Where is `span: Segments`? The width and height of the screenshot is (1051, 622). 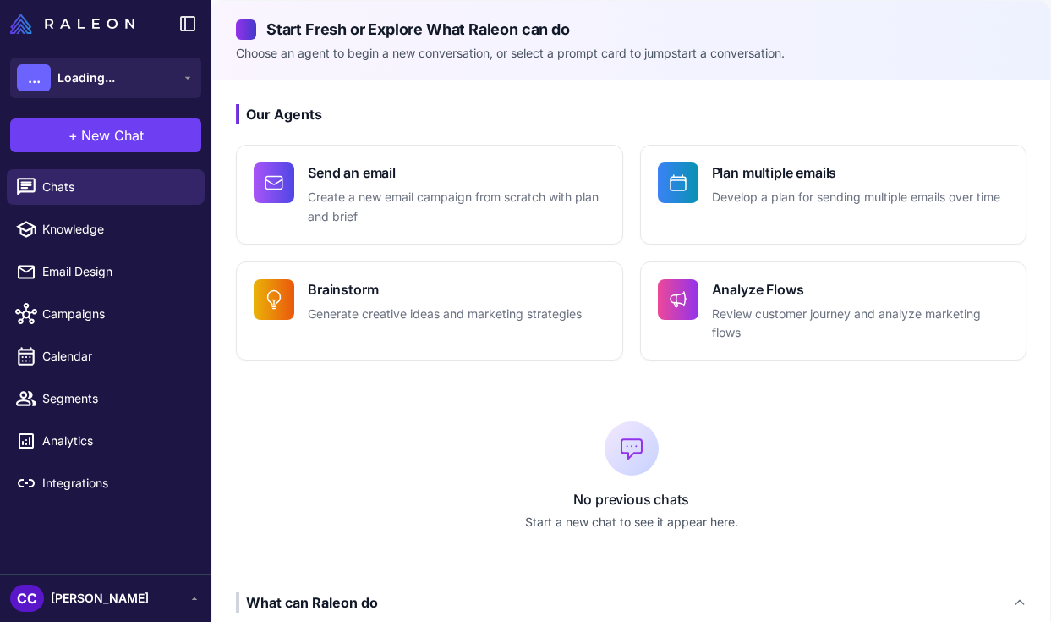 span: Segments is located at coordinates (117, 398).